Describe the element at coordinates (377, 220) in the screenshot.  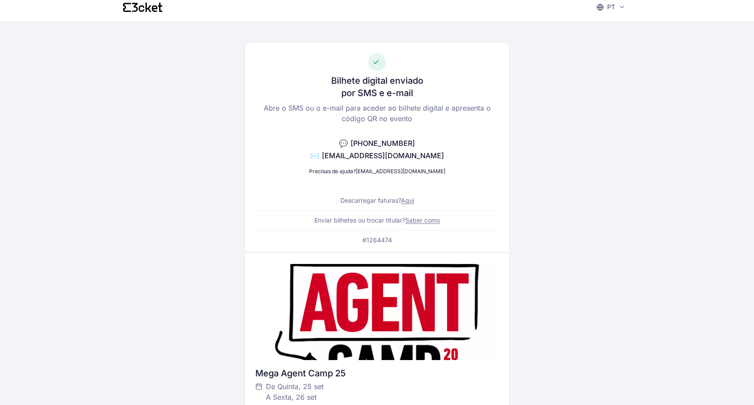
I see `p: Enviar bilhetes ou trocar titular?` at that location.